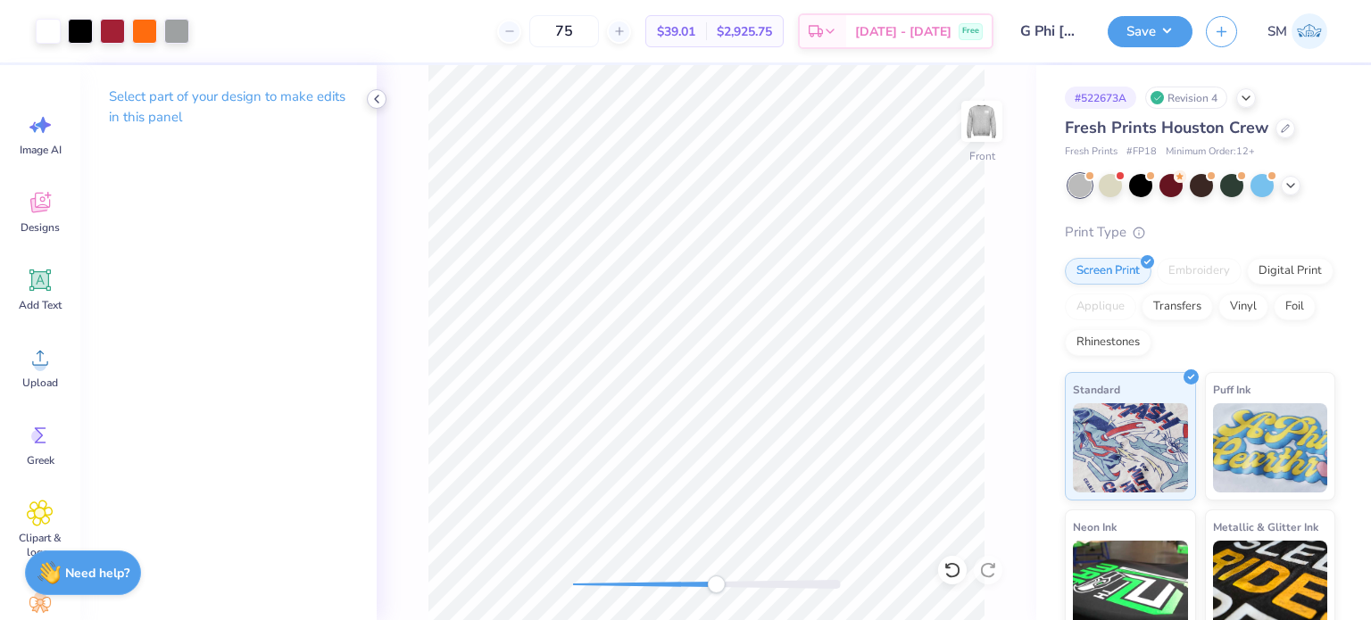 The image size is (1371, 620). I want to click on span: $2,925.75, so click(744, 31).